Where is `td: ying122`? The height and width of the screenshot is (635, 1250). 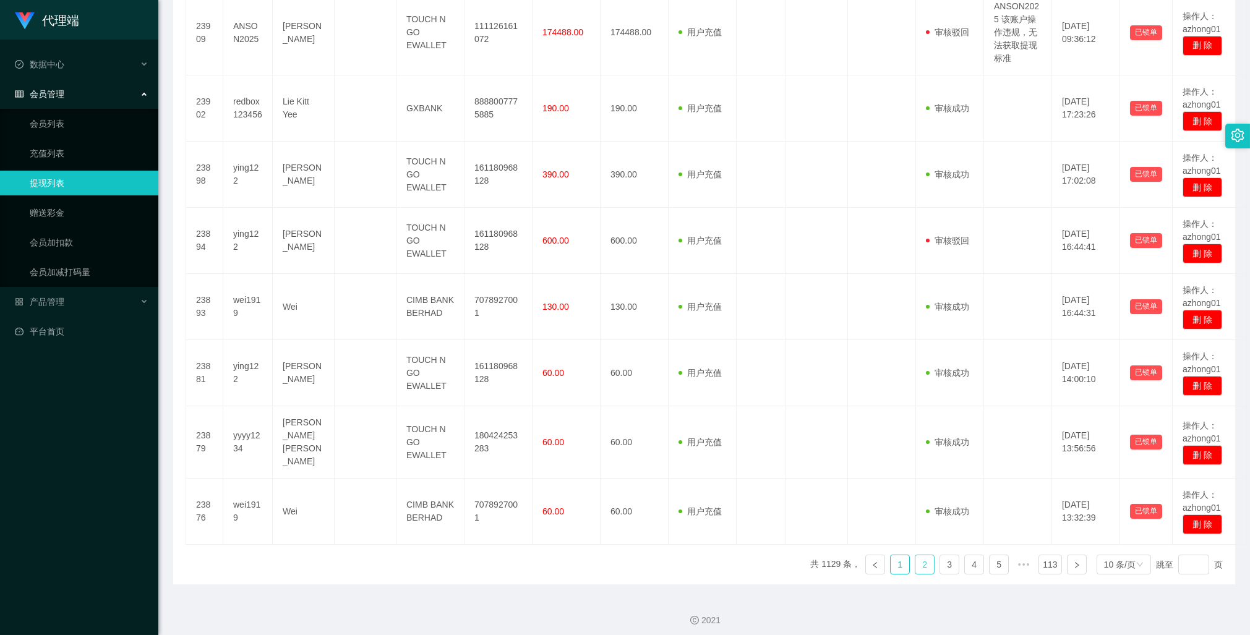 td: ying122 is located at coordinates (248, 241).